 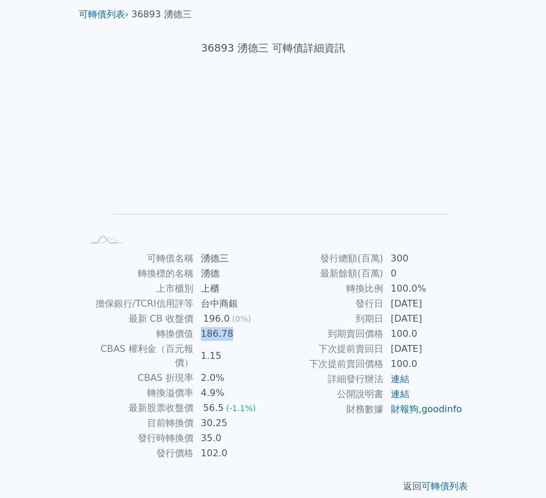 What do you see at coordinates (138, 258) in the screenshot?
I see `td: 可轉債名稱` at bounding box center [138, 258].